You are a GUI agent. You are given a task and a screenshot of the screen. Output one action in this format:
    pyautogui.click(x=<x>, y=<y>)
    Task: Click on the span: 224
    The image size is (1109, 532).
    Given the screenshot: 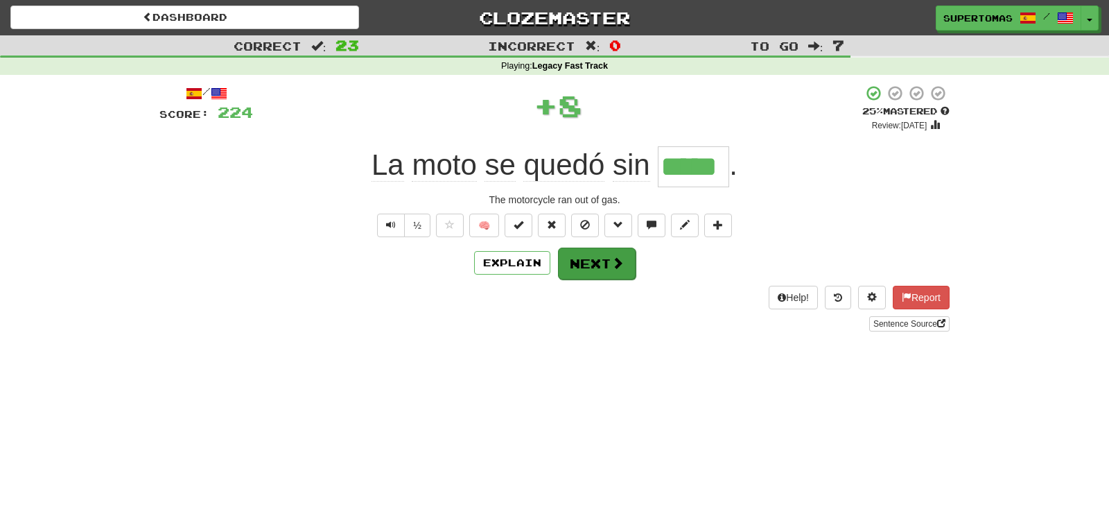 What is the action you would take?
    pyautogui.click(x=235, y=112)
    